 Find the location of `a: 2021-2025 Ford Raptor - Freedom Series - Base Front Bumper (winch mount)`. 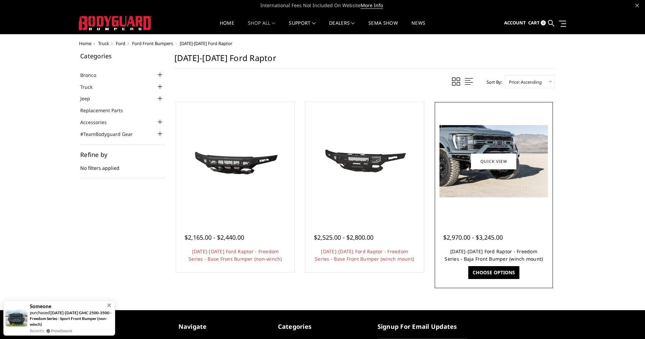

a: 2021-2025 Ford Raptor - Freedom Series - Base Front Bumper (winch mount) is located at coordinates (365, 161).